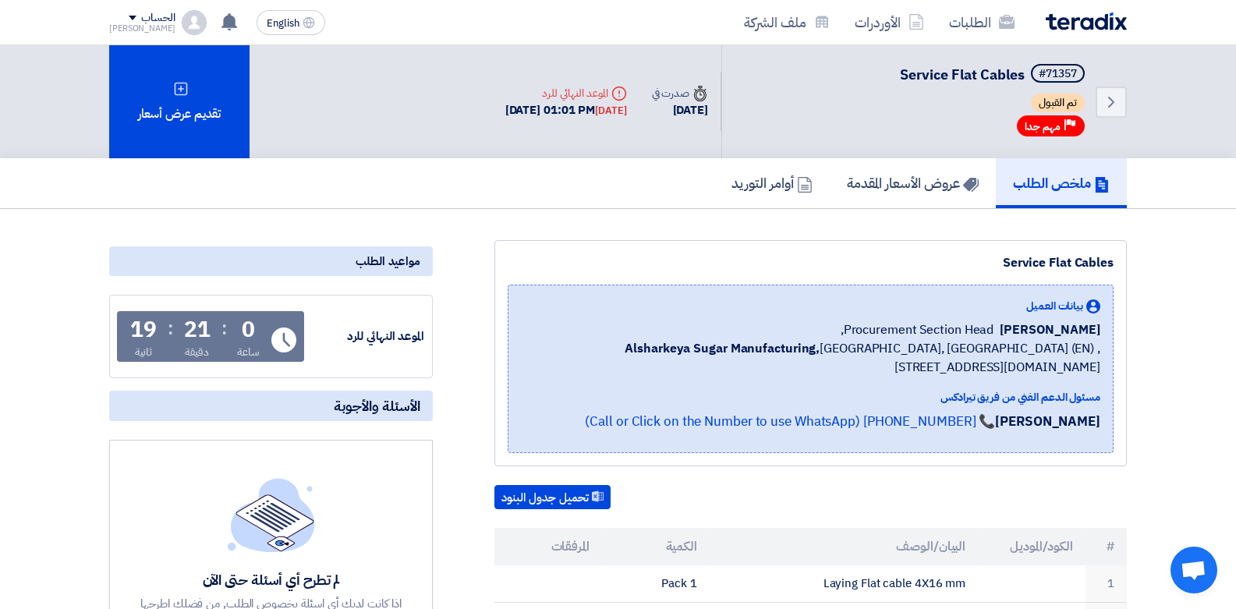 This screenshot has width=1236, height=609. I want to click on div: الحساب, so click(158, 18).